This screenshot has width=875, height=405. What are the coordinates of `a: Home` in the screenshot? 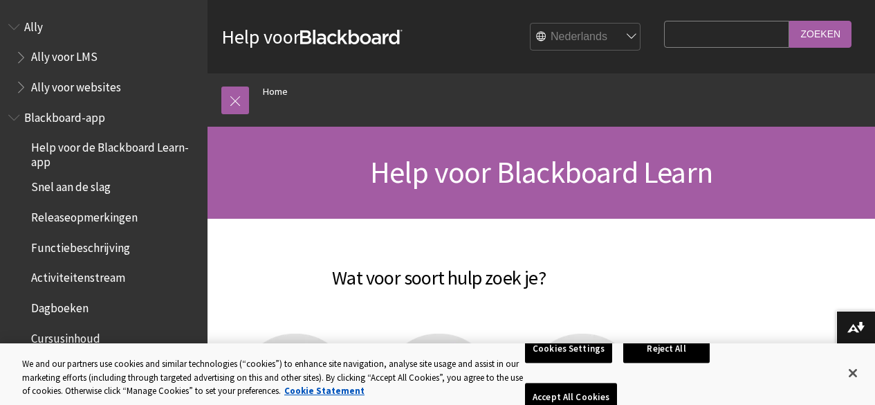 It's located at (275, 91).